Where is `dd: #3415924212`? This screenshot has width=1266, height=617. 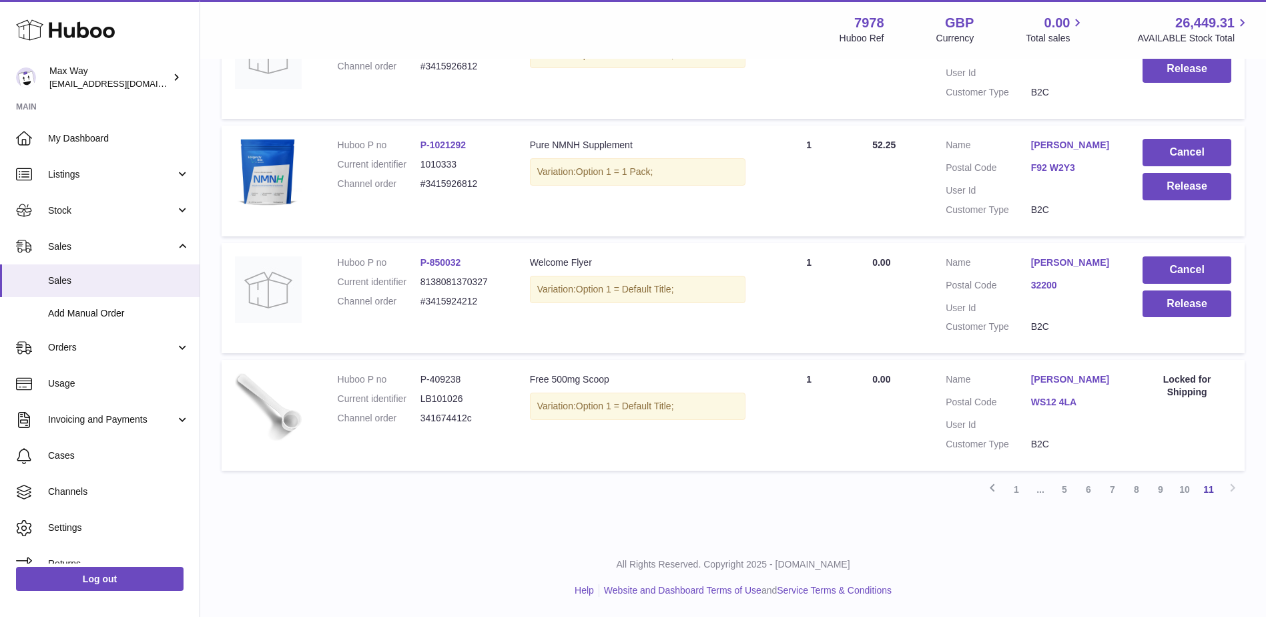 dd: #3415924212 is located at coordinates (462, 301).